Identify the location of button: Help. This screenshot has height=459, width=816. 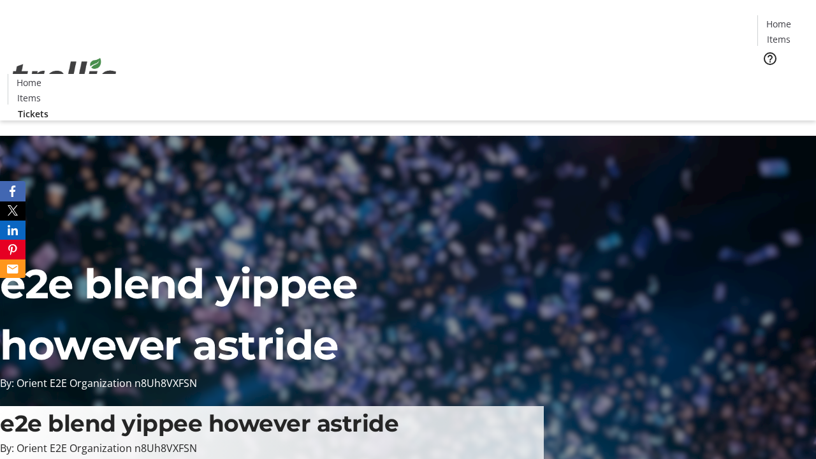
(770, 59).